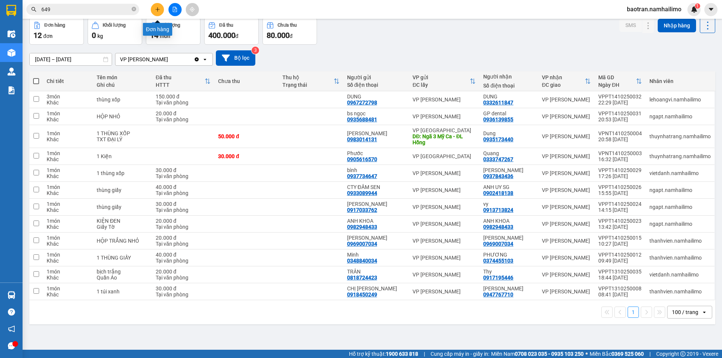  I want to click on div: thuynhatrang.namhailimo, so click(680, 136).